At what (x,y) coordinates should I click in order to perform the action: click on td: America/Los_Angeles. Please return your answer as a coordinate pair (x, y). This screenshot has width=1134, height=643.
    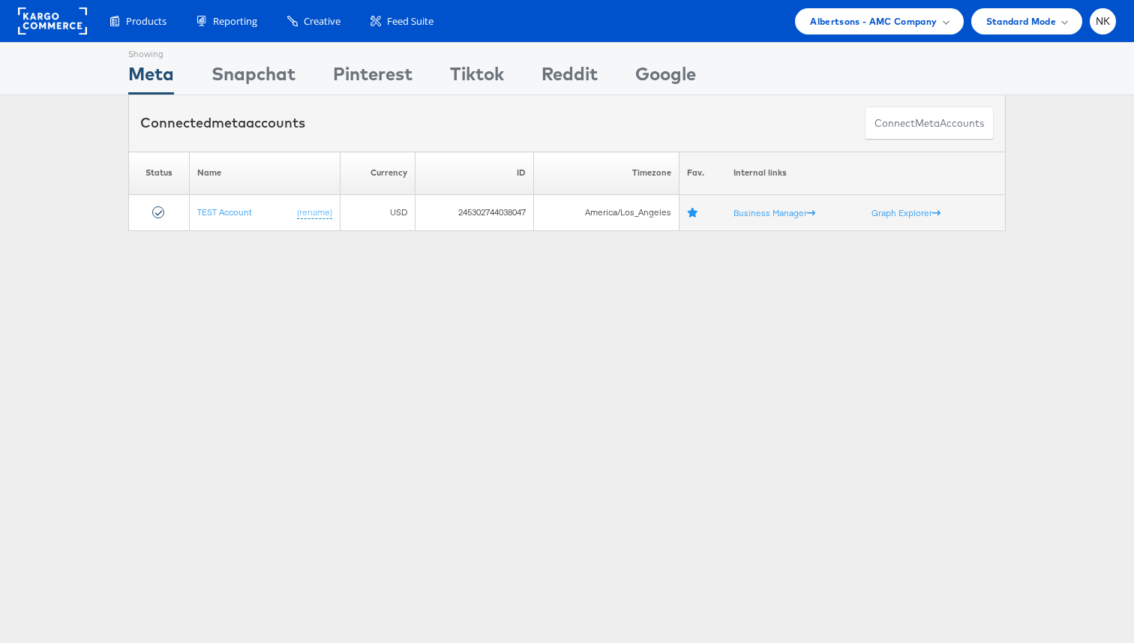
    Looking at the image, I should click on (607, 212).